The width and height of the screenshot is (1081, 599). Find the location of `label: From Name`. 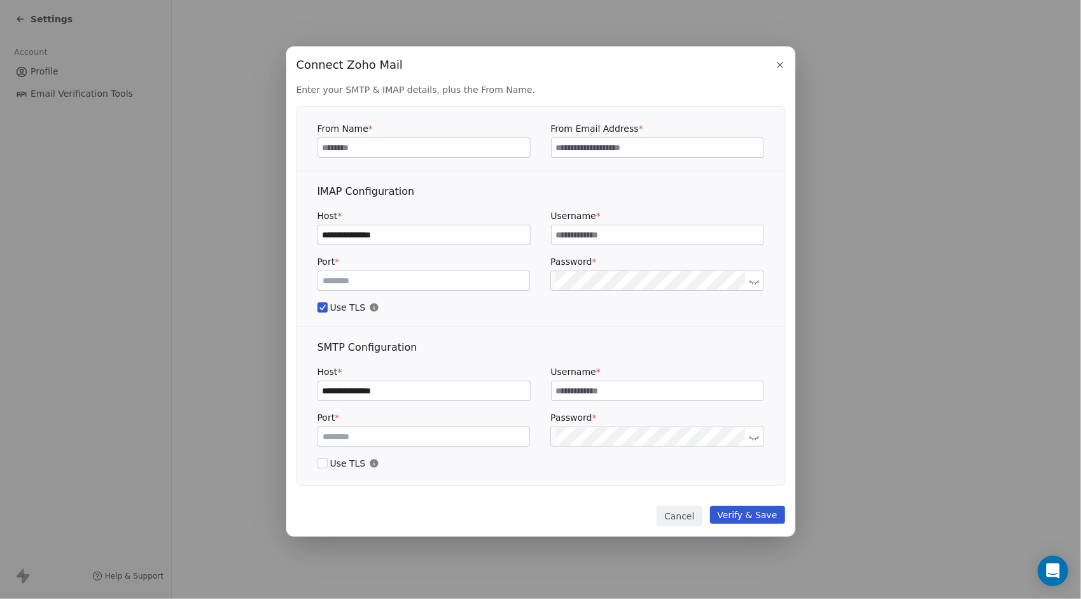

label: From Name is located at coordinates (424, 129).